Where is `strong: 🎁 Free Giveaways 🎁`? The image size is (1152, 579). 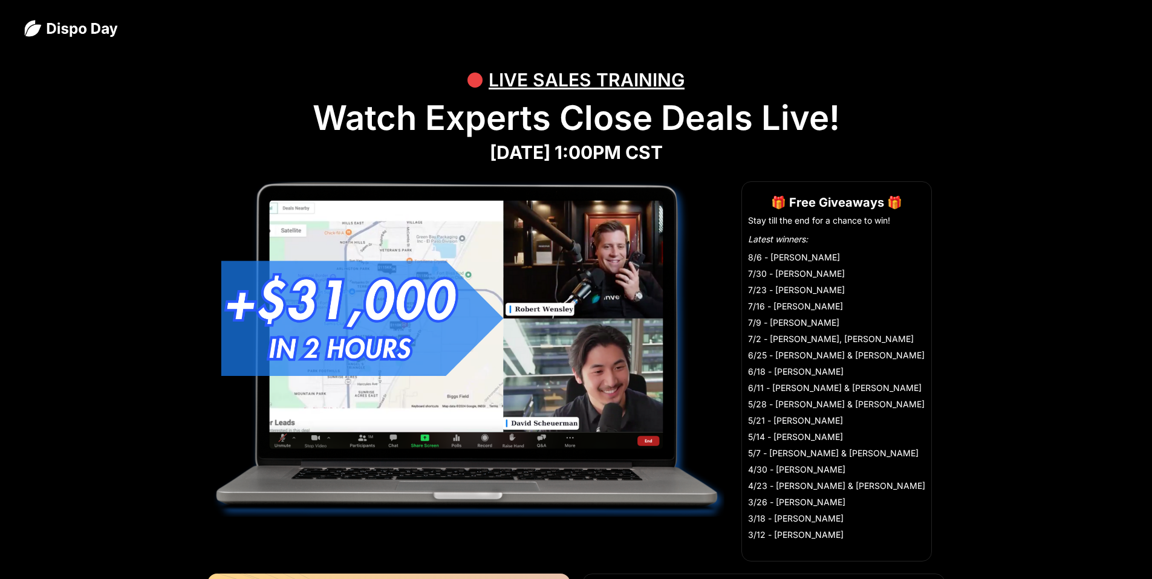
strong: 🎁 Free Giveaways 🎁 is located at coordinates (836, 203).